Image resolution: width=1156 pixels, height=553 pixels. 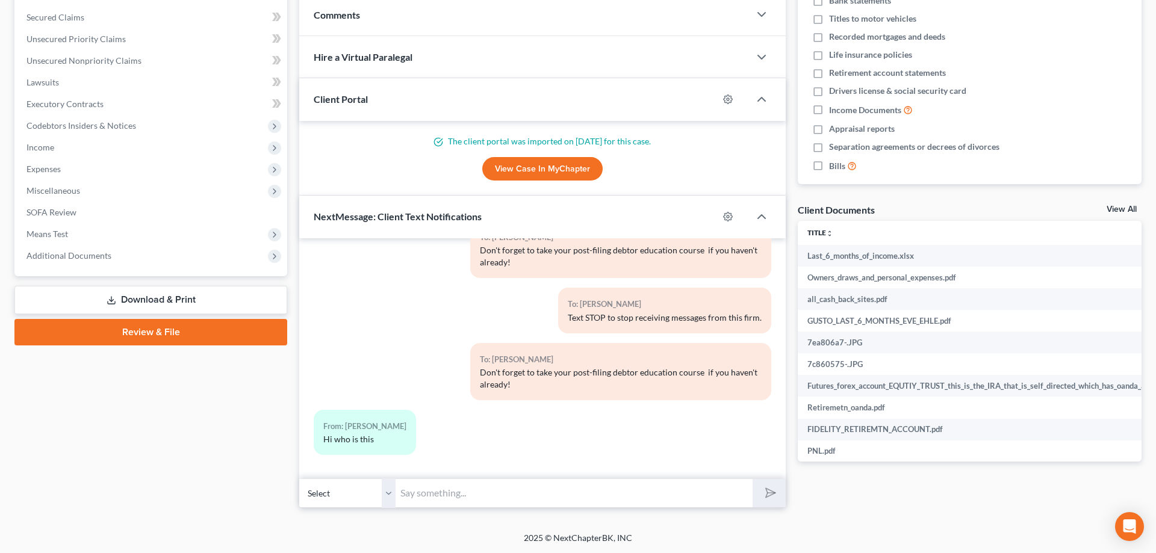 What do you see at coordinates (872, 19) in the screenshot?
I see `span: Titles to motor vehicles` at bounding box center [872, 19].